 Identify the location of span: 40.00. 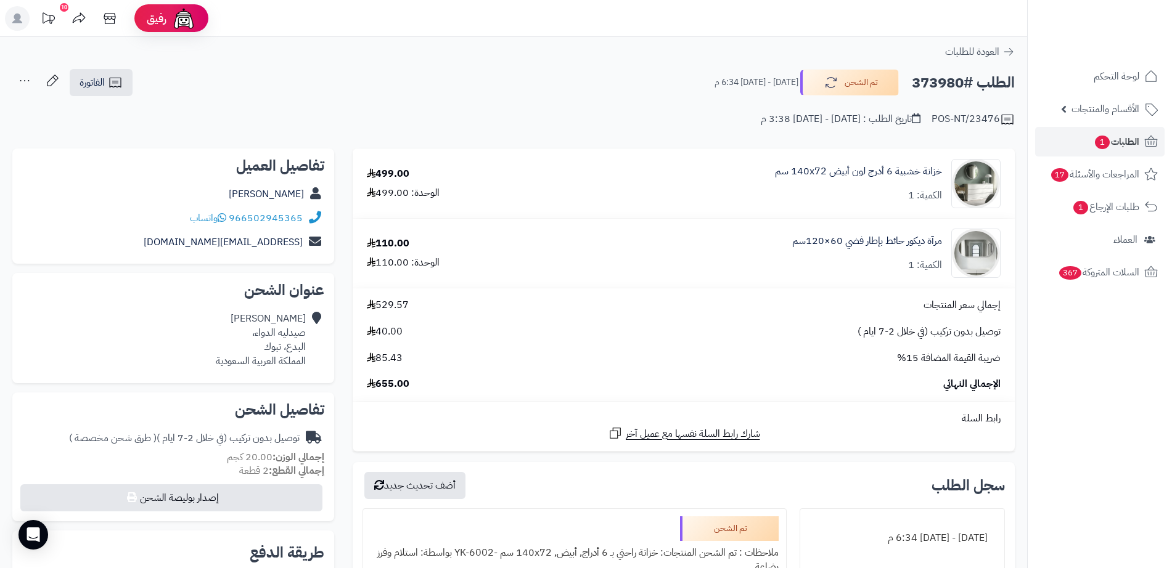
(385, 332).